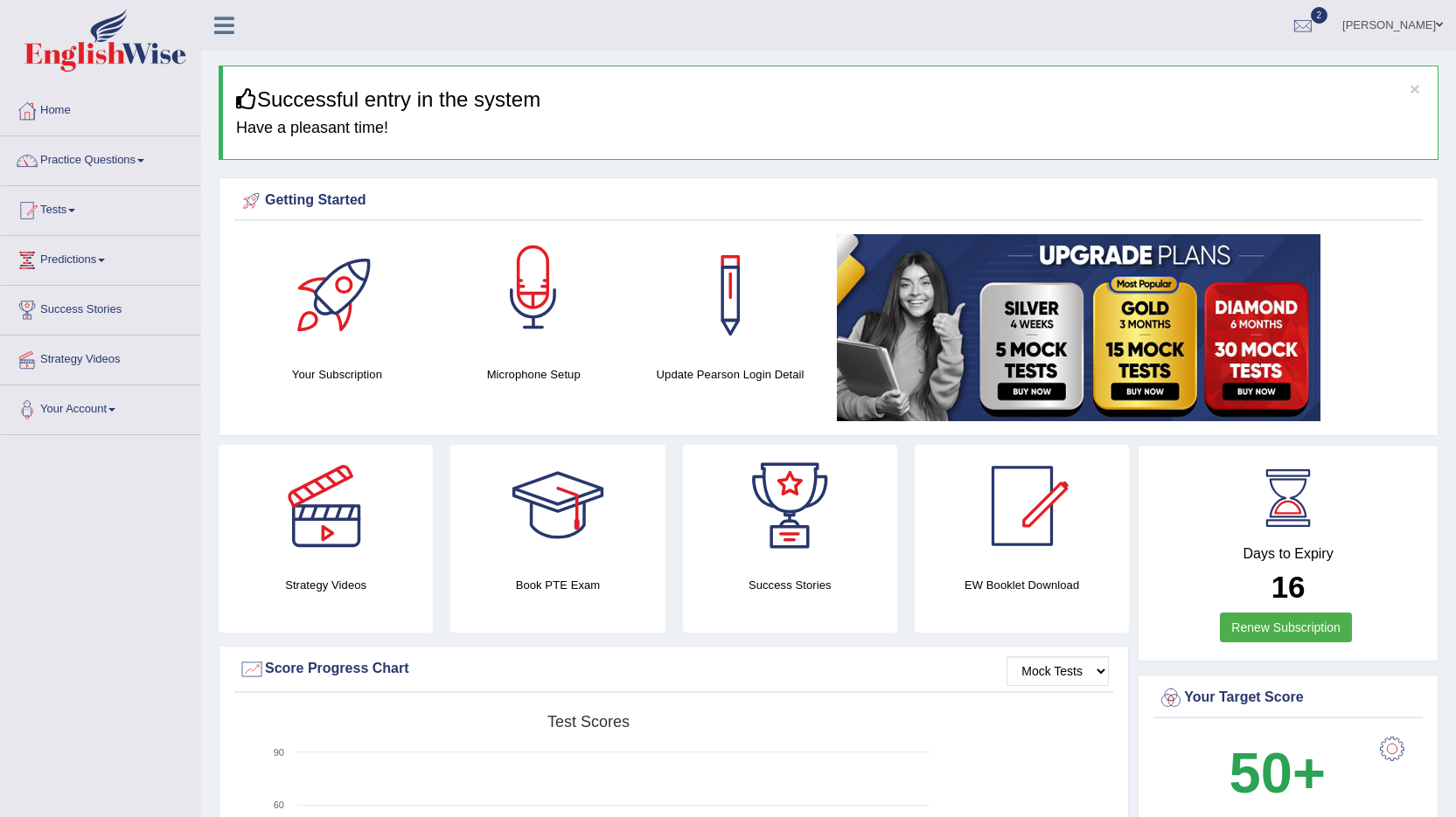  Describe the element at coordinates (100, 208) in the screenshot. I see `a: Tests` at that location.